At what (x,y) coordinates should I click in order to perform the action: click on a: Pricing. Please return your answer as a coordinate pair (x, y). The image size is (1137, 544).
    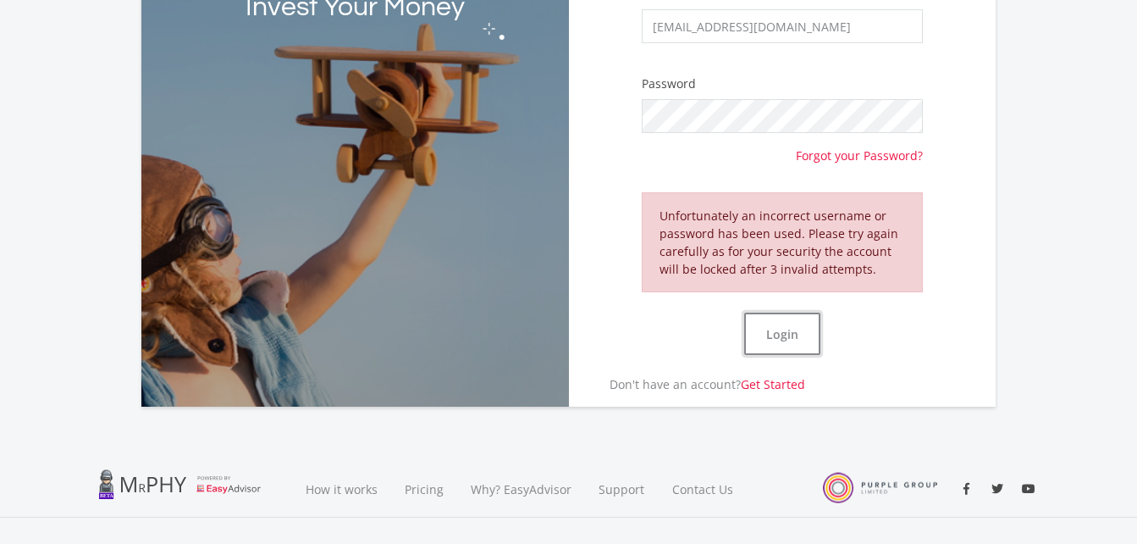
    Looking at the image, I should click on (424, 489).